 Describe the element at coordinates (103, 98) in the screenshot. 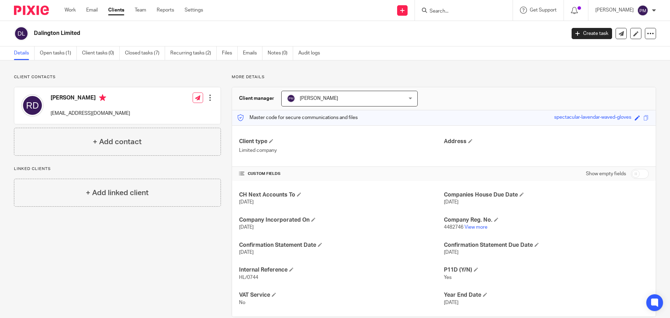

I see `i: Primary` at that location.